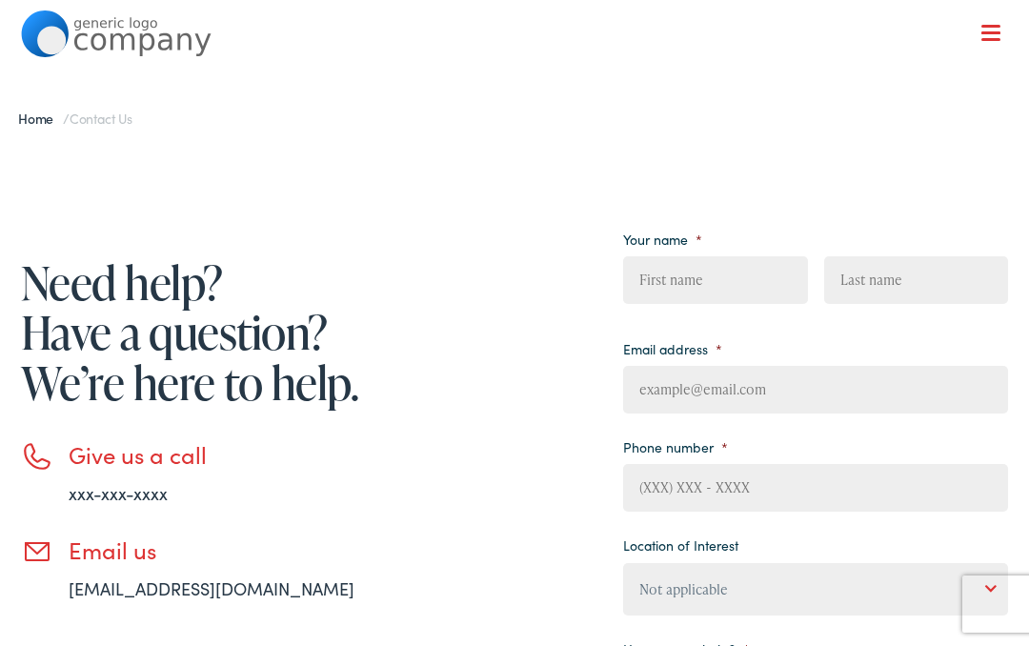  What do you see at coordinates (662, 239) in the screenshot?
I see `label: Your name` at bounding box center [662, 239].